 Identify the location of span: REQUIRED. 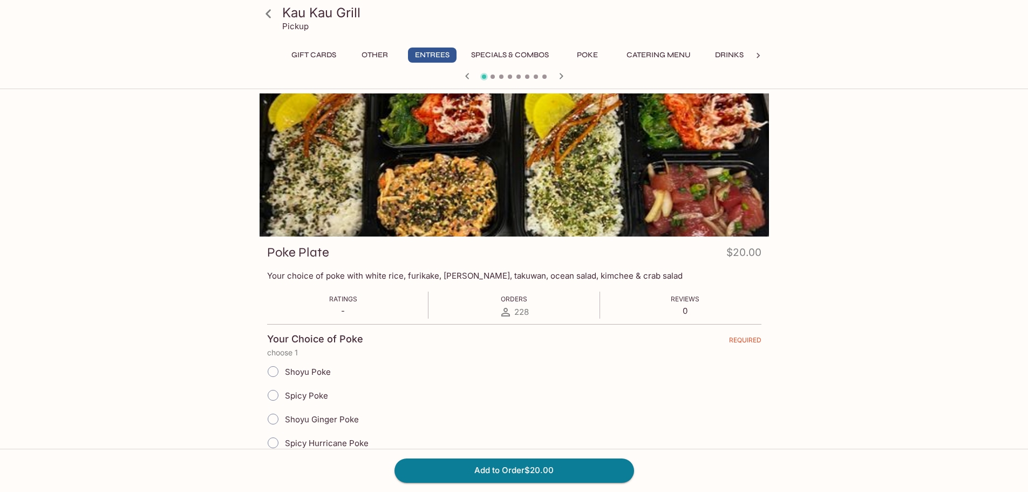
(745, 342).